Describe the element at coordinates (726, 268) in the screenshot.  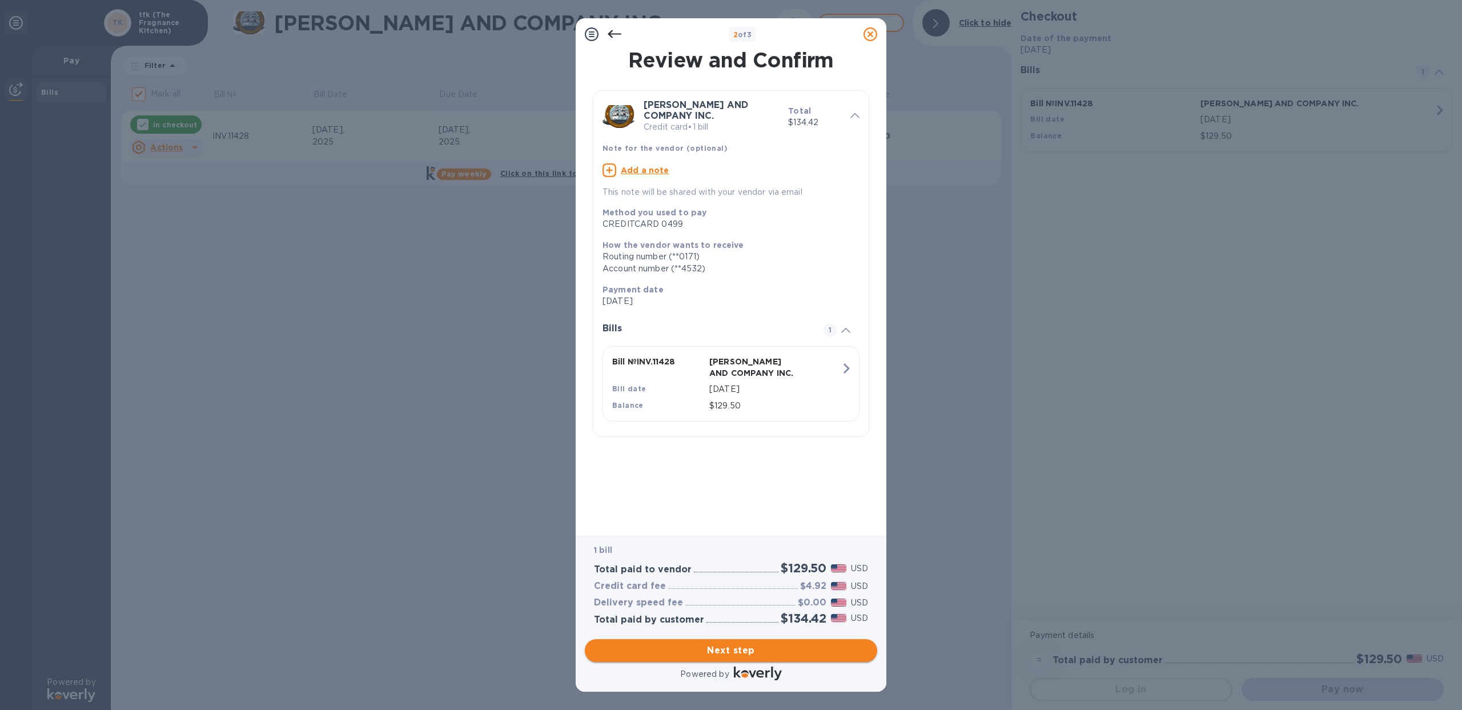
I see `div: Account number (**4532)` at that location.